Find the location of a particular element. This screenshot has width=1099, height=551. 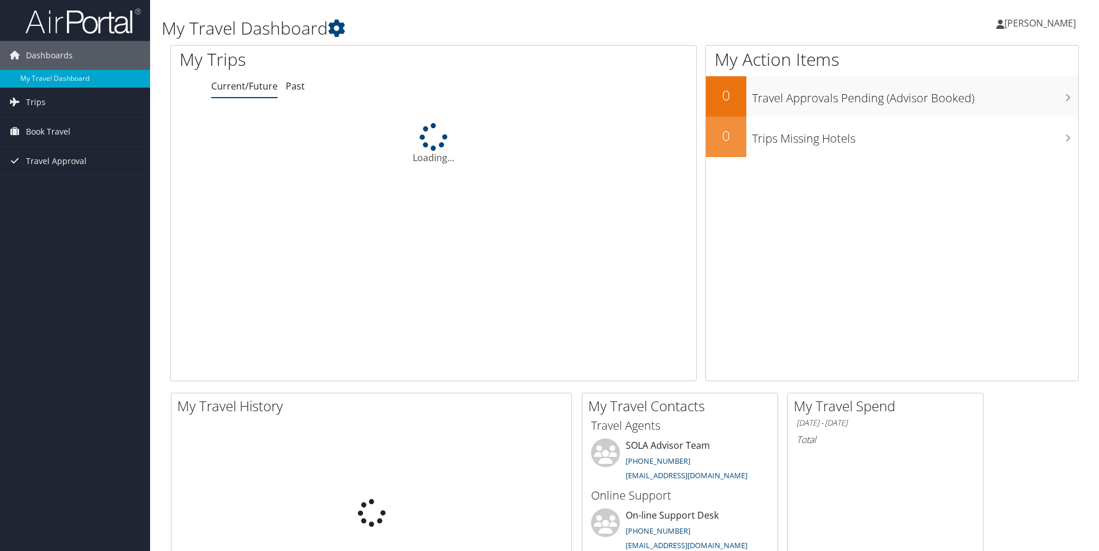

h1: My Action Items is located at coordinates (892, 59).